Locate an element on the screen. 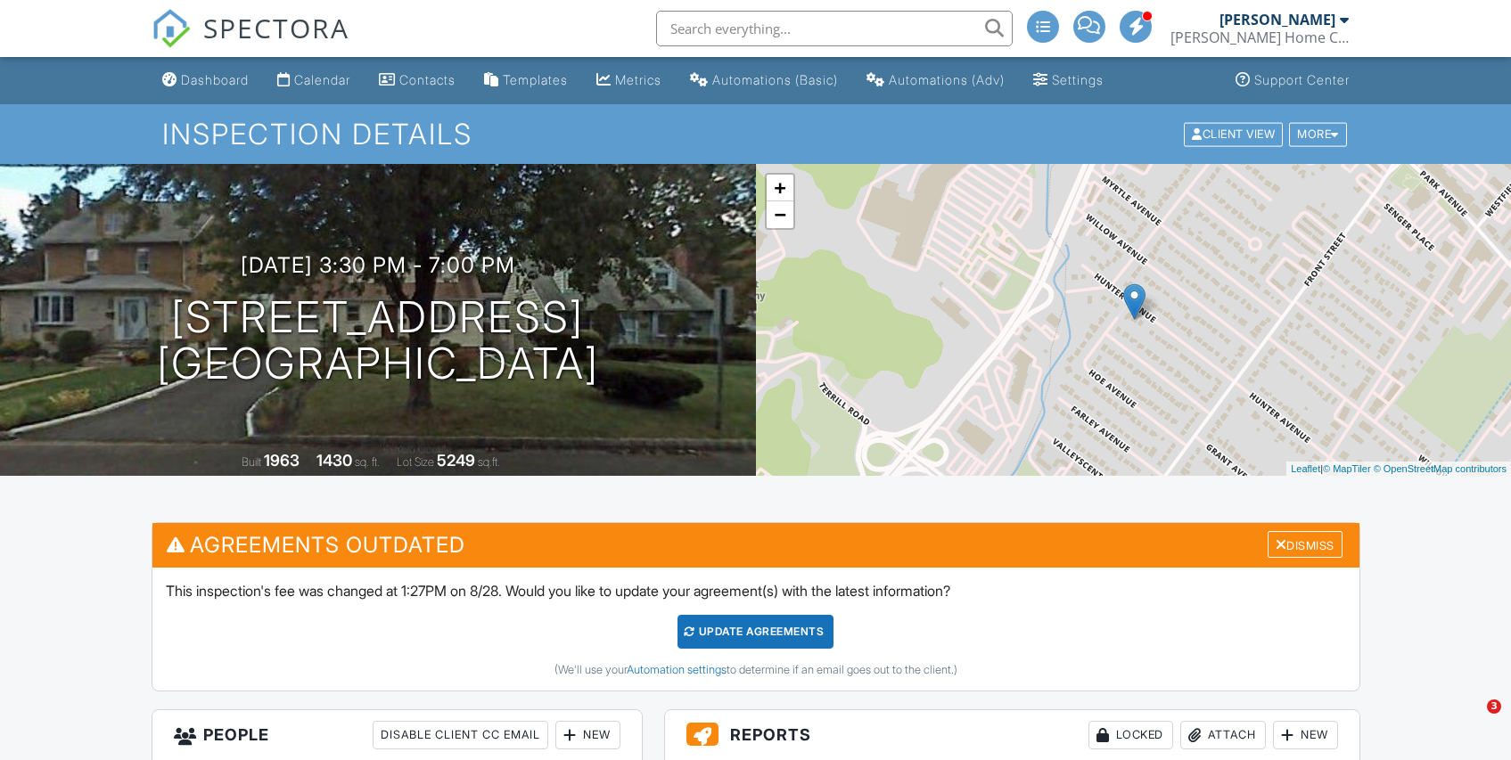  a: Metrics is located at coordinates (628, 80).